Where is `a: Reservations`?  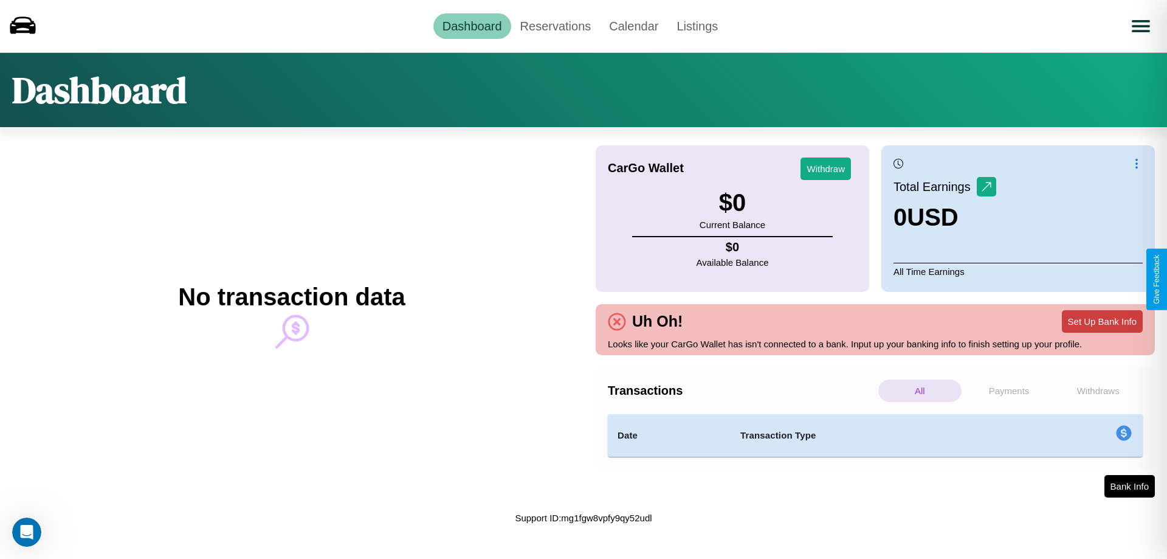 a: Reservations is located at coordinates (556, 26).